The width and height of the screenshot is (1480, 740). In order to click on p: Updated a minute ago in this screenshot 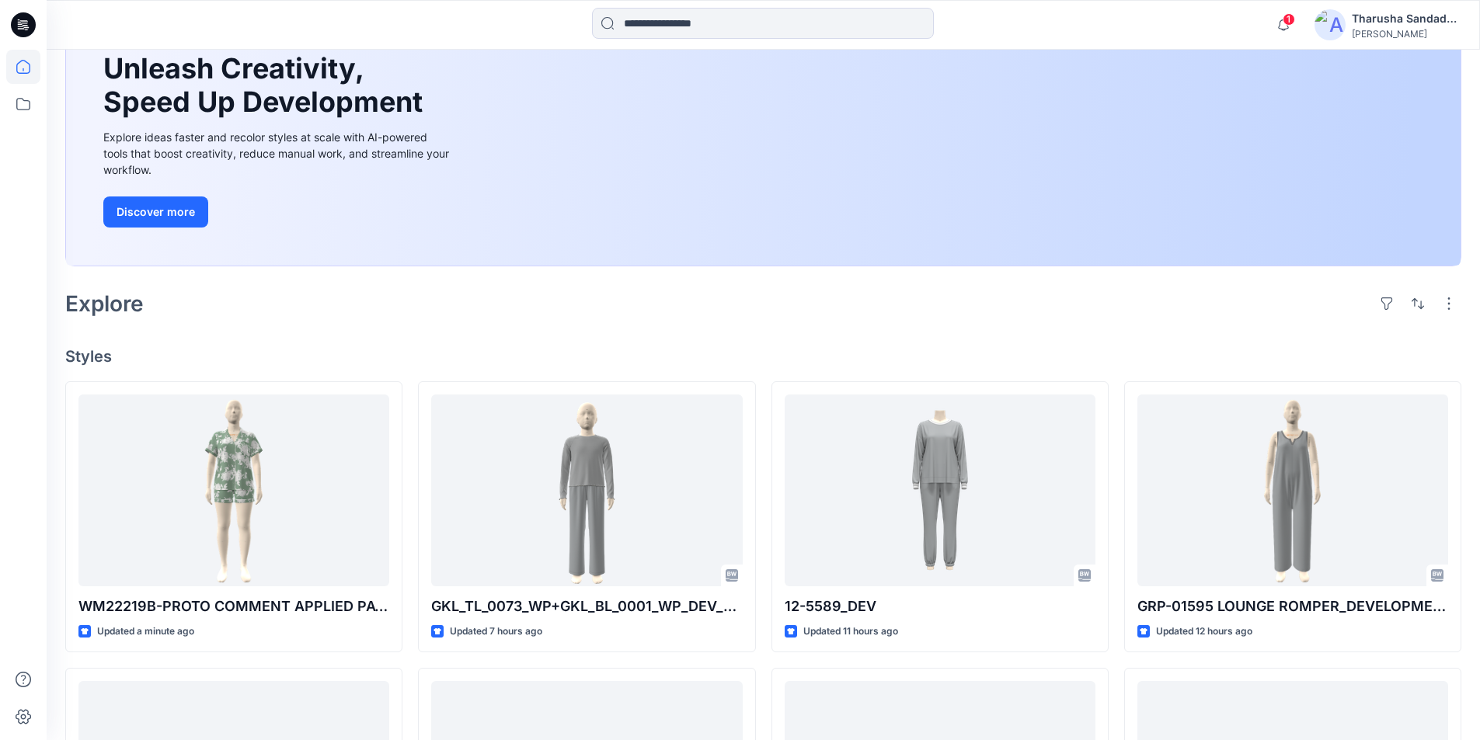, I will do `click(145, 632)`.